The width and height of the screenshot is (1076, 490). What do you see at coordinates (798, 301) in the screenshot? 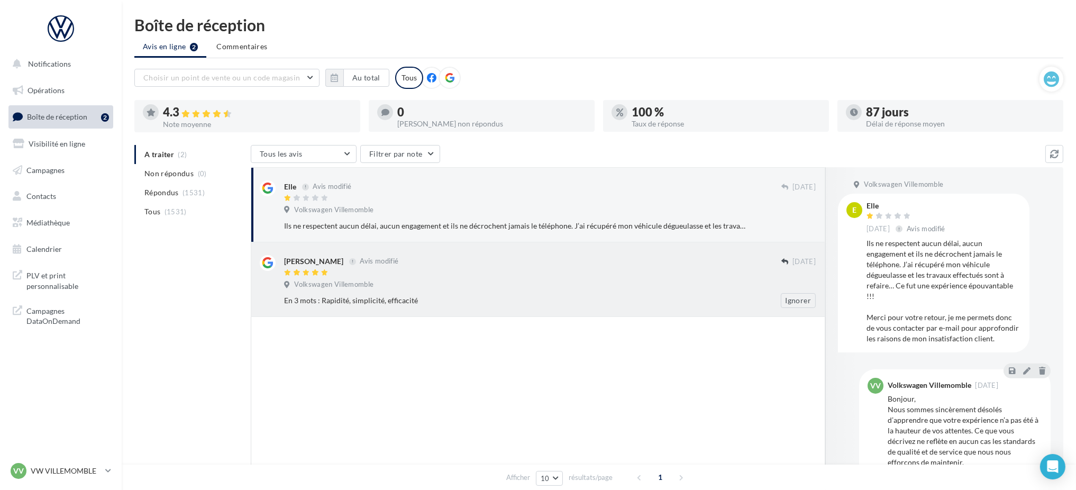
I see `button: Ignorer` at bounding box center [798, 301].